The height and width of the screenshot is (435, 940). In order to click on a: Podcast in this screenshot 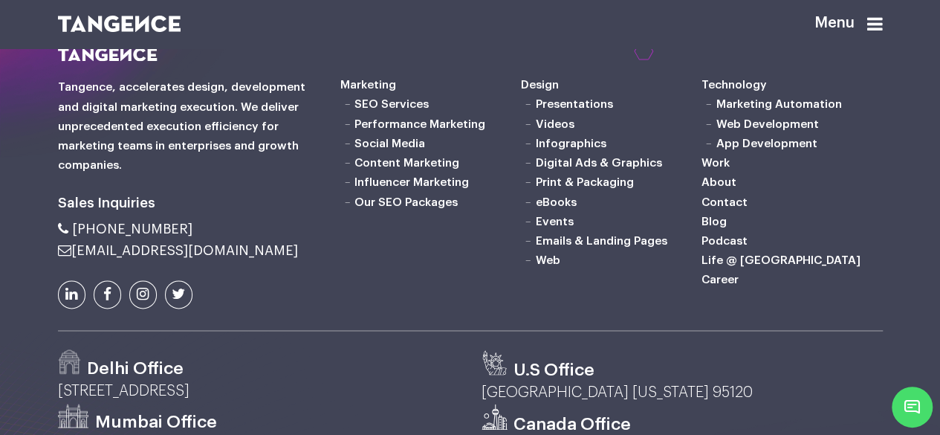, I will do `click(724, 241)`.